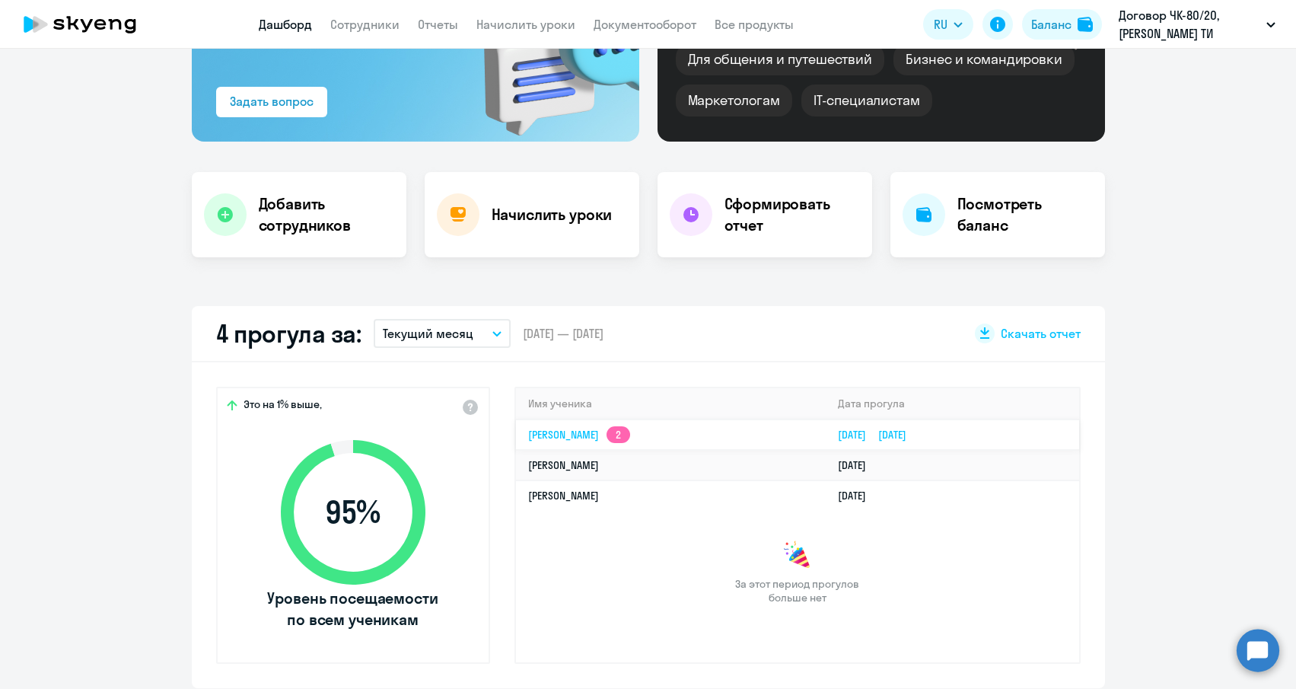  What do you see at coordinates (780, 59) in the screenshot?
I see `div: Для общения и путешествий` at bounding box center [780, 59].